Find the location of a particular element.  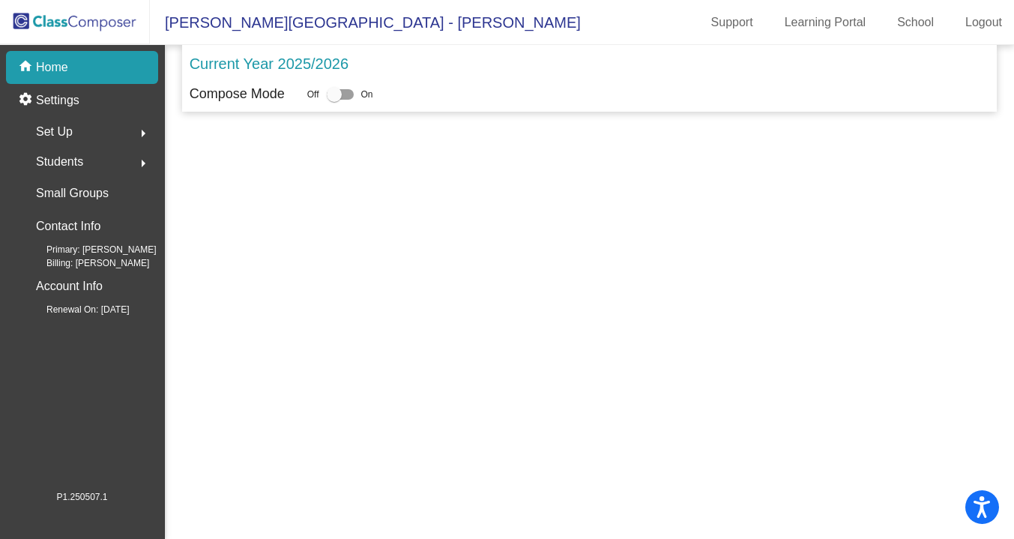

p: Account Info is located at coordinates (69, 286).